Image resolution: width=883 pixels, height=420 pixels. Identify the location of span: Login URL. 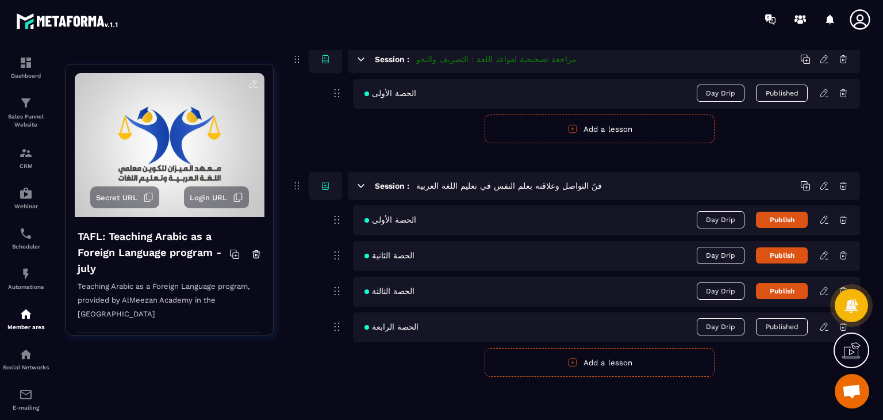
(208, 197).